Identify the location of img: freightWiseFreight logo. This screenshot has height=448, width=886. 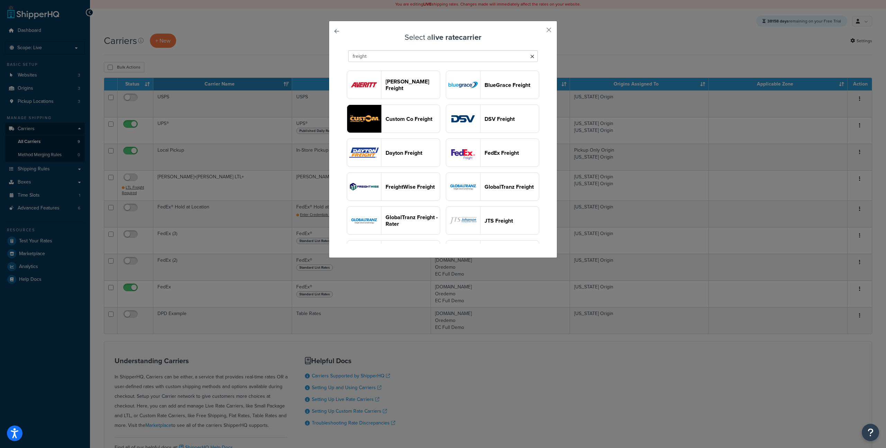
(364, 186).